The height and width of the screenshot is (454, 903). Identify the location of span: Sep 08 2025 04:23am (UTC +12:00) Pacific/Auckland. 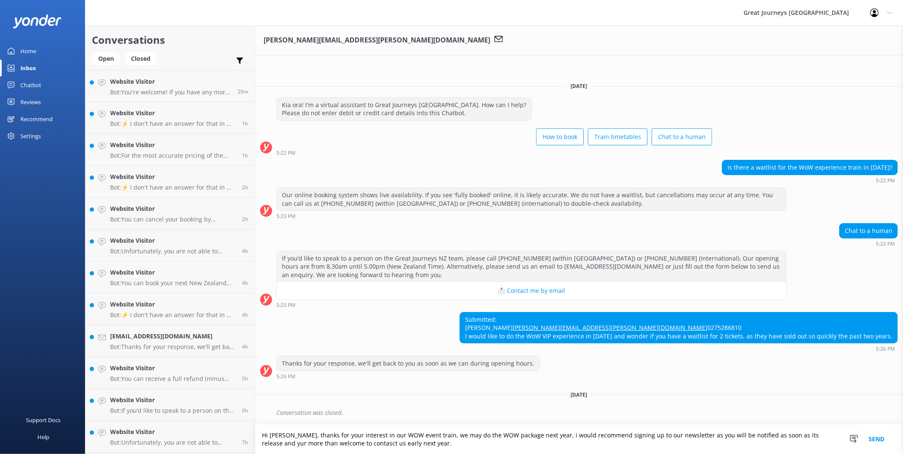
(245, 346).